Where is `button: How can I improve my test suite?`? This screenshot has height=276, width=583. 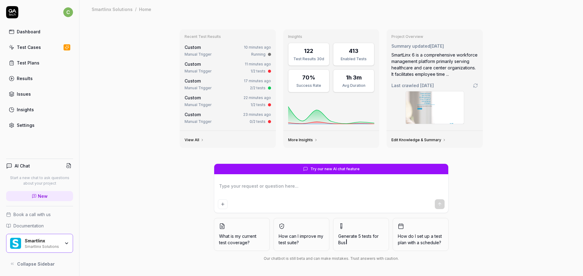
button: How can I improve my test suite? is located at coordinates (301, 234).